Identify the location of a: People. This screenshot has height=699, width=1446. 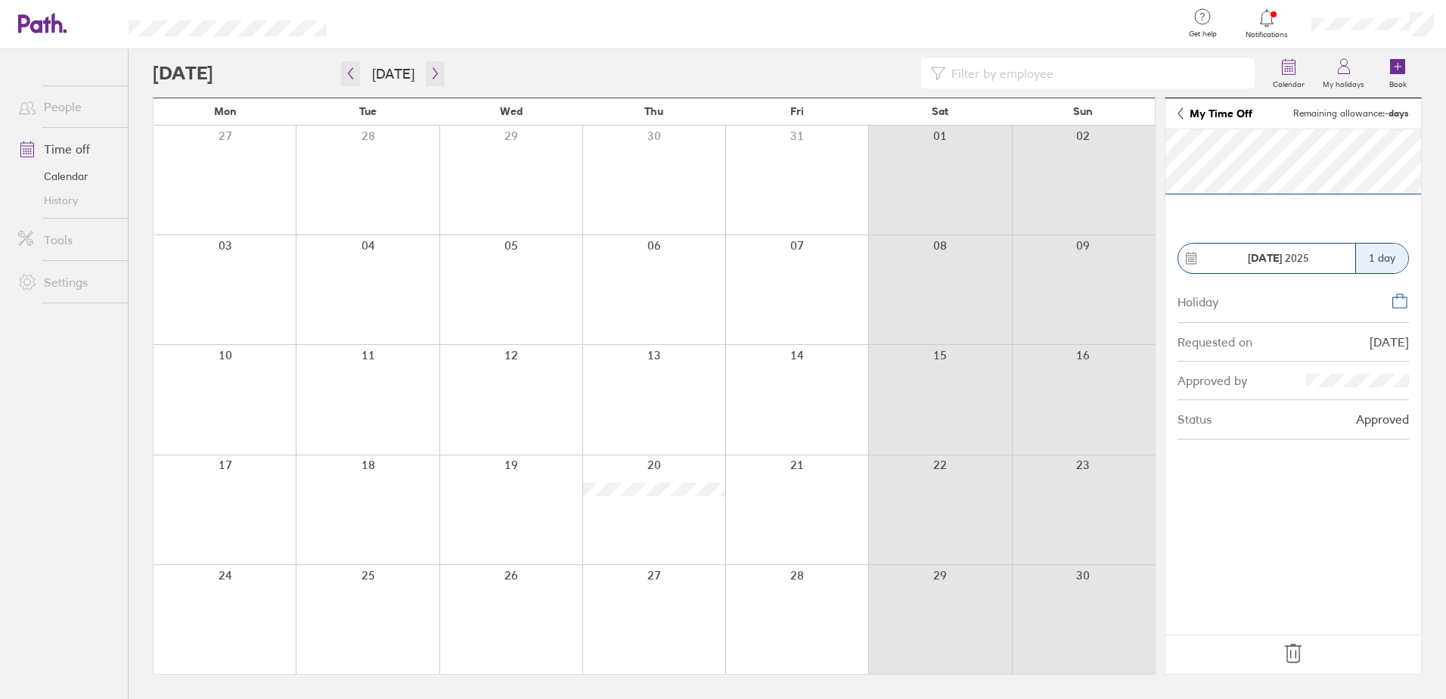
(67, 107).